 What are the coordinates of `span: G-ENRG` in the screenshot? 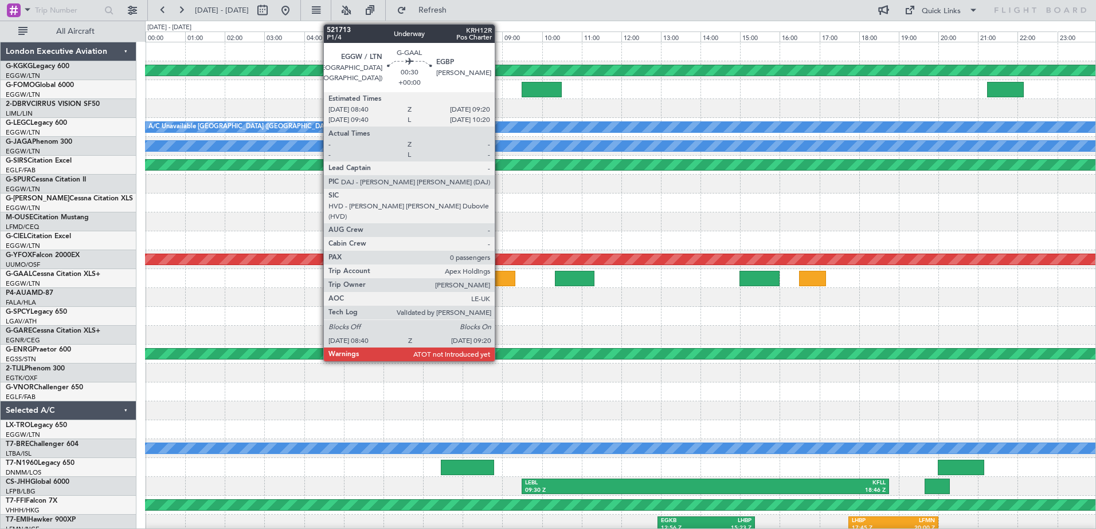 It's located at (19, 350).